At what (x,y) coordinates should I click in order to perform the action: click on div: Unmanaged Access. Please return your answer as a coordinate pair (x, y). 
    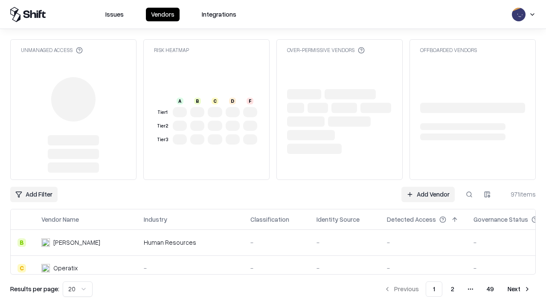
    Looking at the image, I should click on (52, 50).